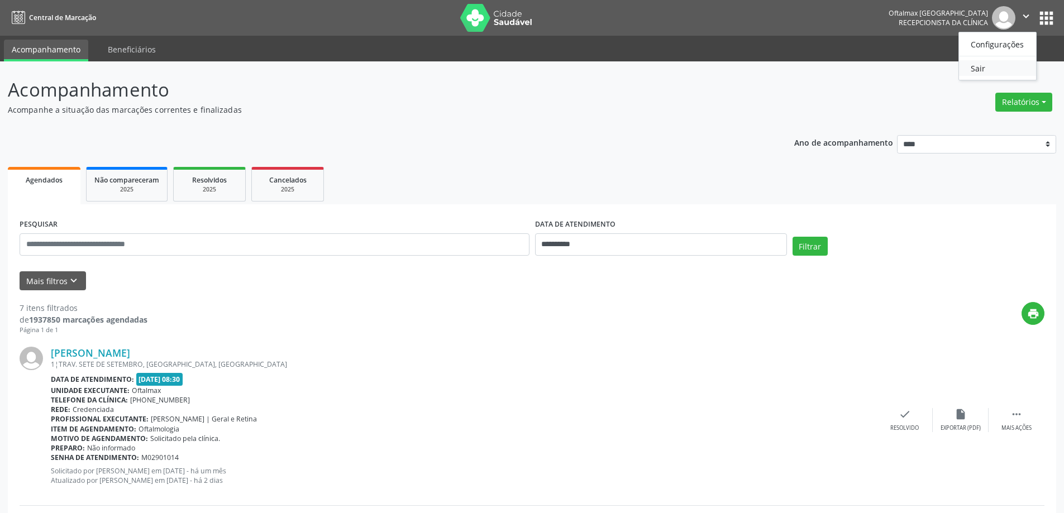 Image resolution: width=1064 pixels, height=513 pixels. What do you see at coordinates (160, 458) in the screenshot?
I see `span: M02901014` at bounding box center [160, 458].